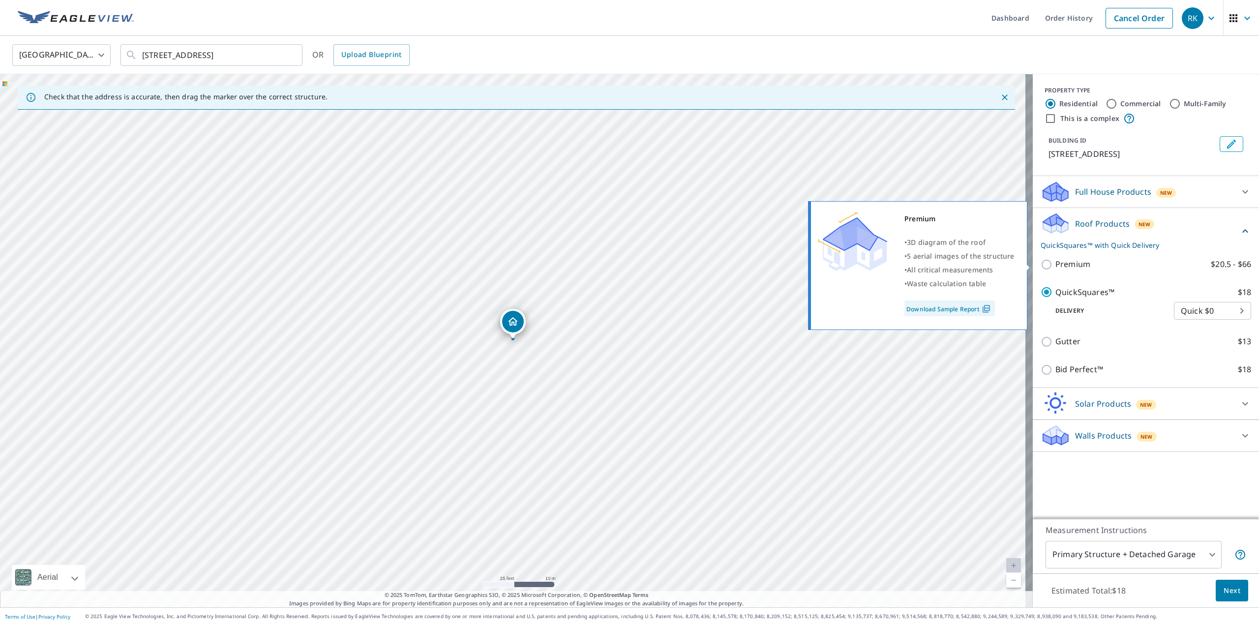  What do you see at coordinates (186, 97) in the screenshot?
I see `p: Check that the address is accurate, then drag the marker over the correct structure.` at bounding box center [186, 97].